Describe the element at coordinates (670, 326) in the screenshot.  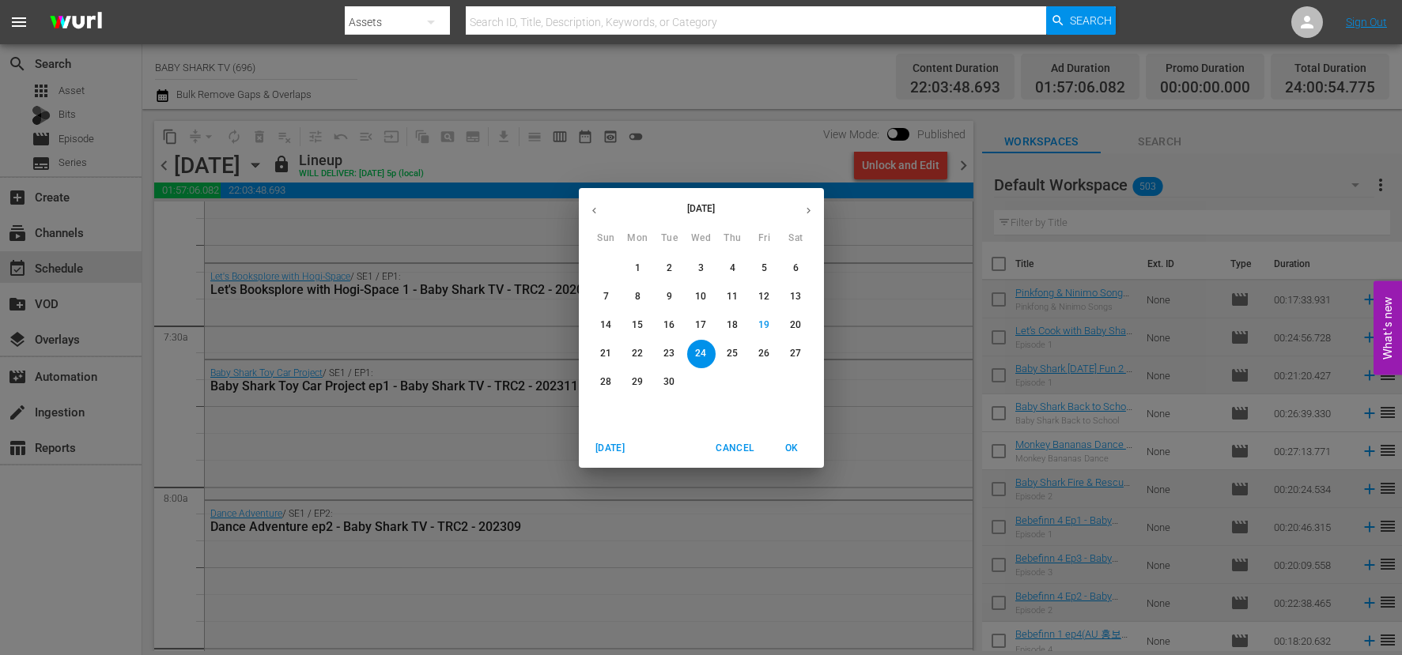
I see `button: 16` at that location.